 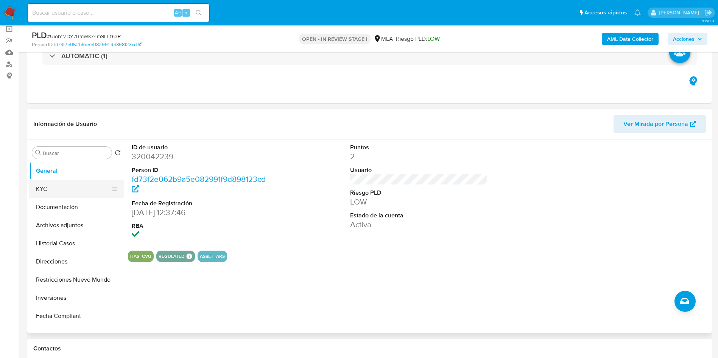 What do you see at coordinates (76, 262) in the screenshot?
I see `button: Direcciones` at bounding box center [76, 262].